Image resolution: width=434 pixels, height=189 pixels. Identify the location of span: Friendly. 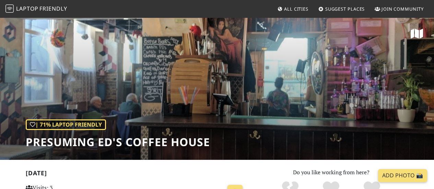
(53, 9).